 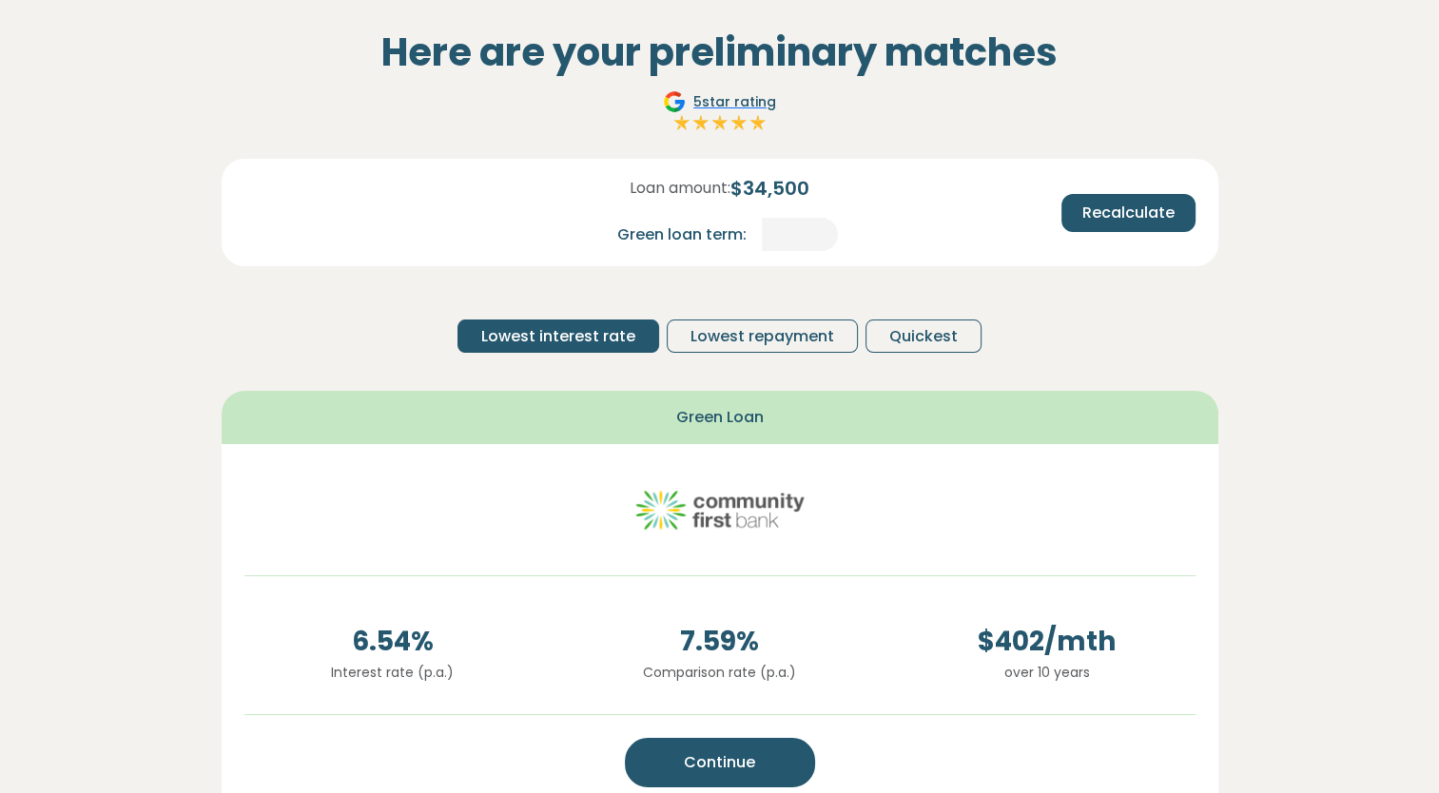 What do you see at coordinates (1128, 213) in the screenshot?
I see `span: Recalculate` at bounding box center [1128, 213].